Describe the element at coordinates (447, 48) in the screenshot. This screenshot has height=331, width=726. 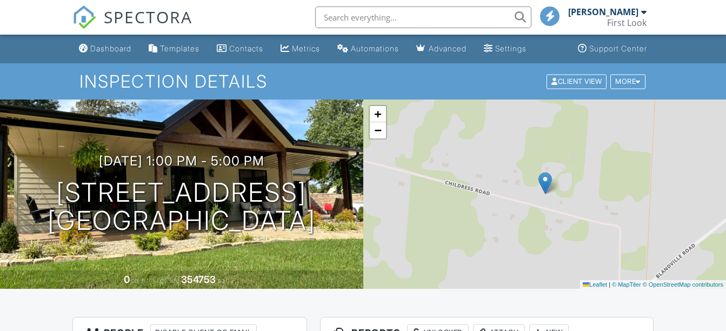
I see `div: Advanced` at that location.